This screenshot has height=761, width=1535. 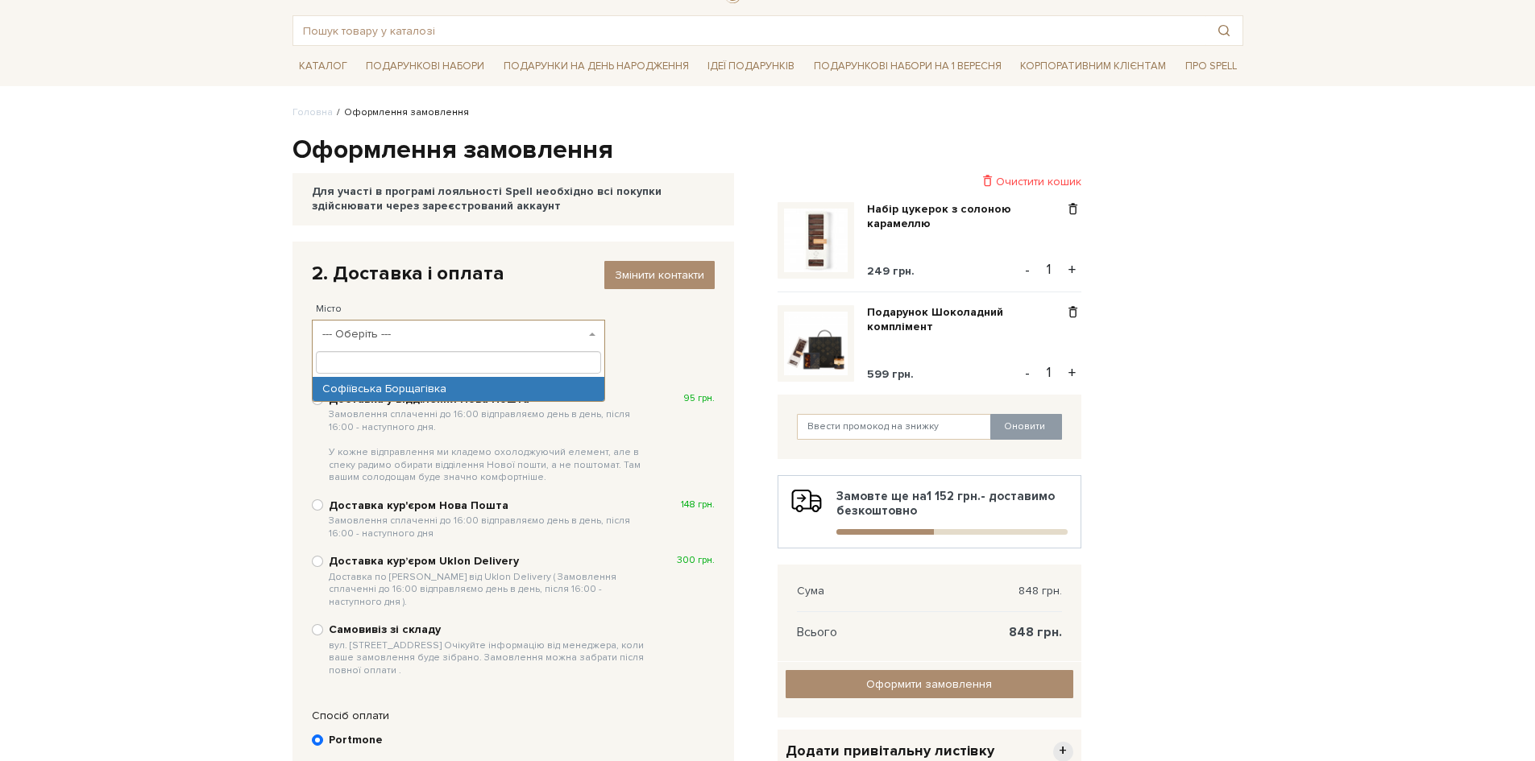 I want to click on button: Пошук товару у каталозі, so click(x=1224, y=31).